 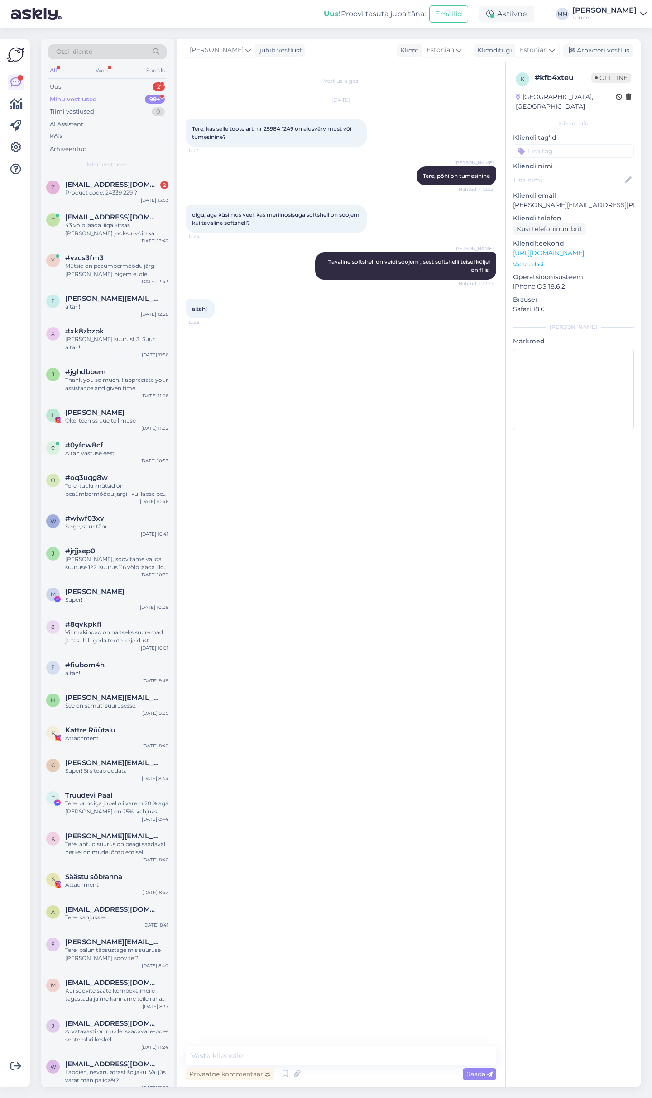 What do you see at coordinates (85, 331) in the screenshot?
I see `span: #xk8zbzpk` at bounding box center [85, 331].